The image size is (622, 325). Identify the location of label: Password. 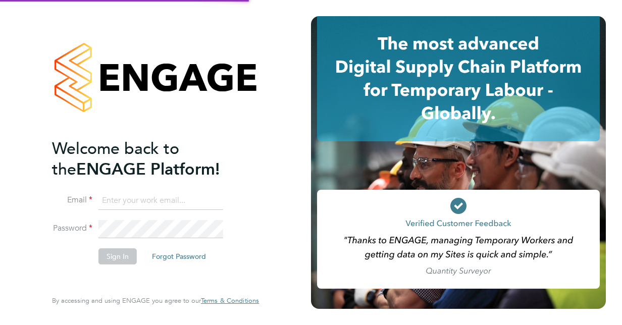
(72, 228).